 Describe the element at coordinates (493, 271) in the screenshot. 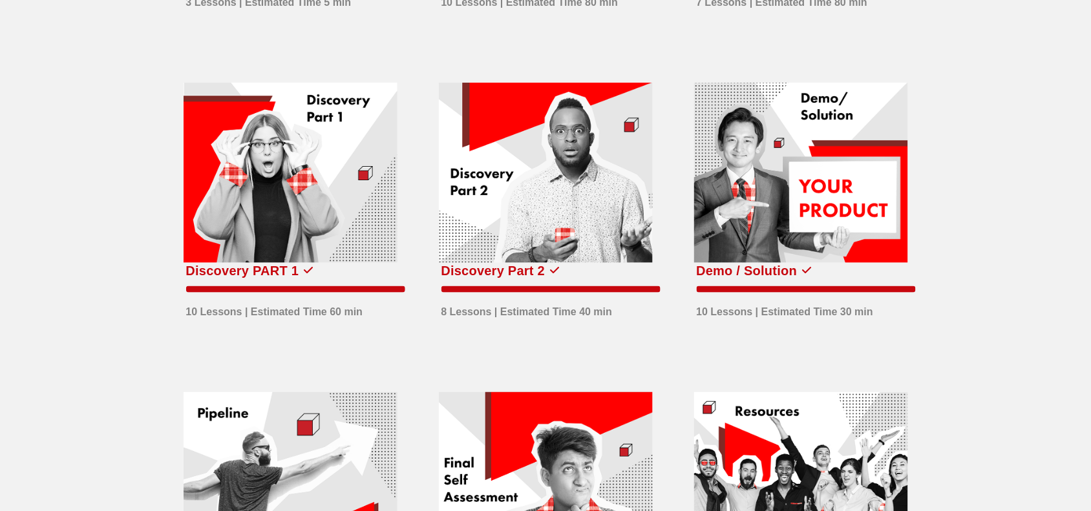

I see `div: Discovery Part 2` at that location.